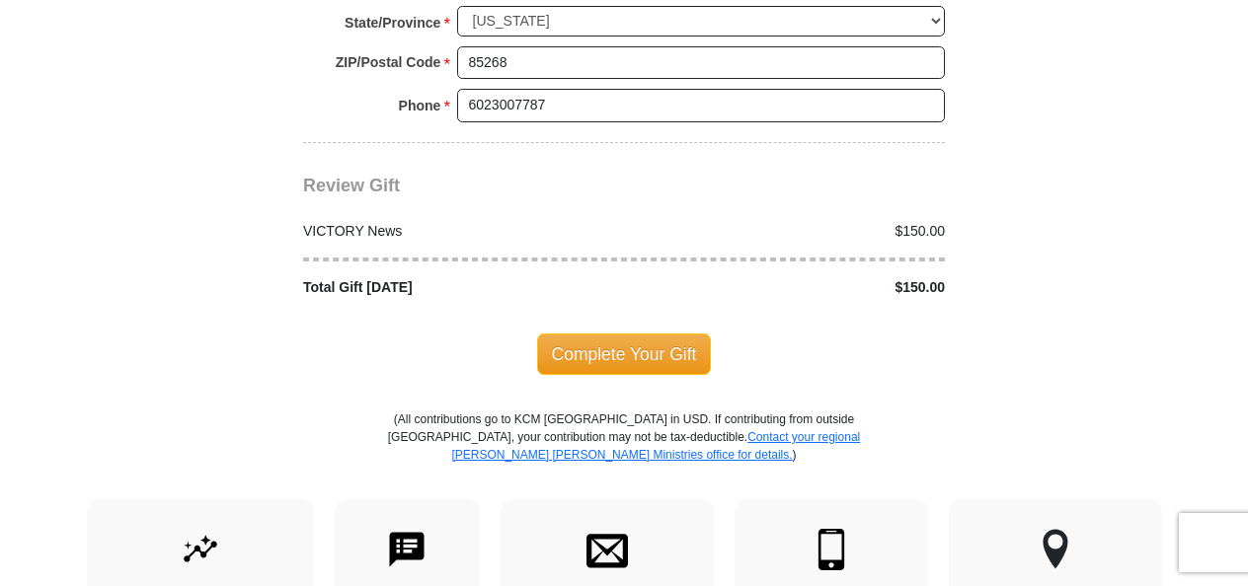  I want to click on div: VICTORY News, so click(459, 231).